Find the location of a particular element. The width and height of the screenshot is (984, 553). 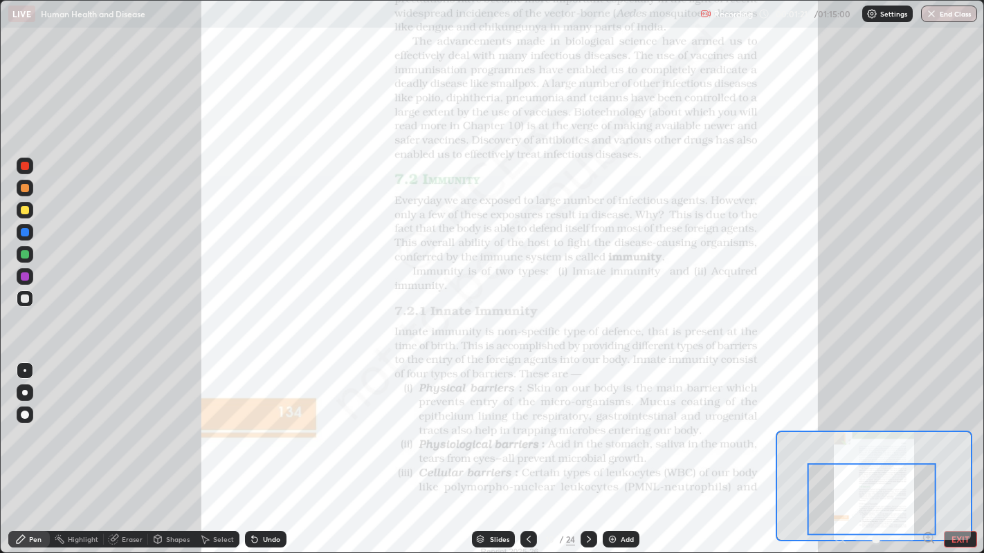

button: End Class is located at coordinates (948, 14).